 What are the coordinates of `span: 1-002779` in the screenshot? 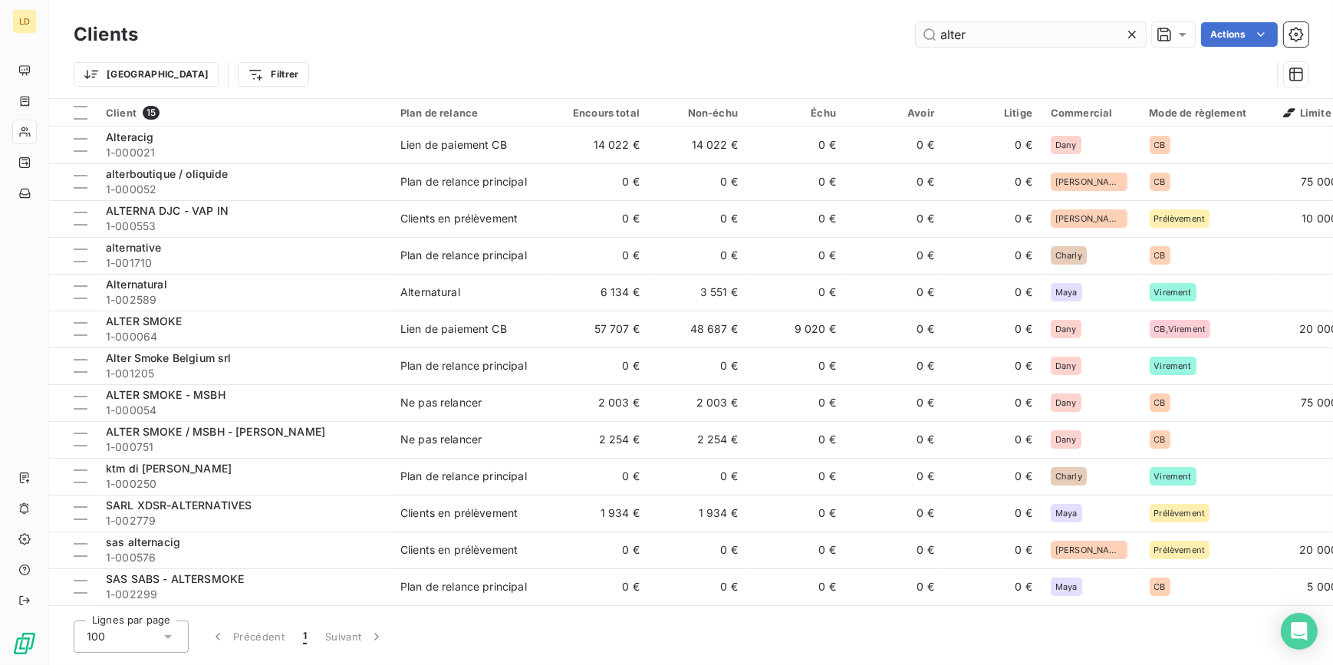 It's located at (244, 521).